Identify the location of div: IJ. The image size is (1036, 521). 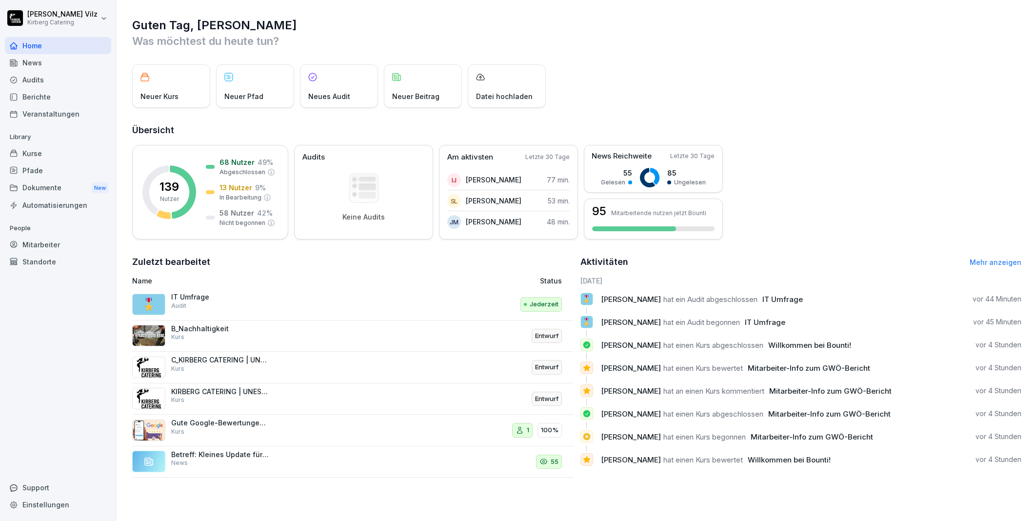
(454, 180).